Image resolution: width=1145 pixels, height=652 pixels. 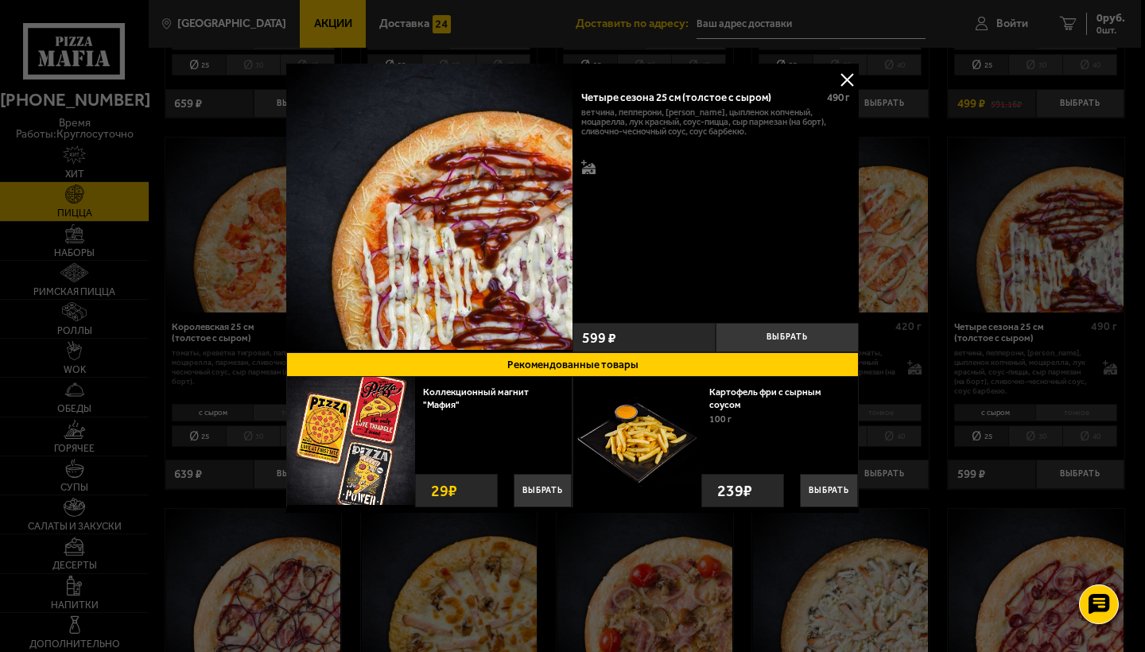 I want to click on a: Картофель фри с сырным соусом, so click(x=765, y=398).